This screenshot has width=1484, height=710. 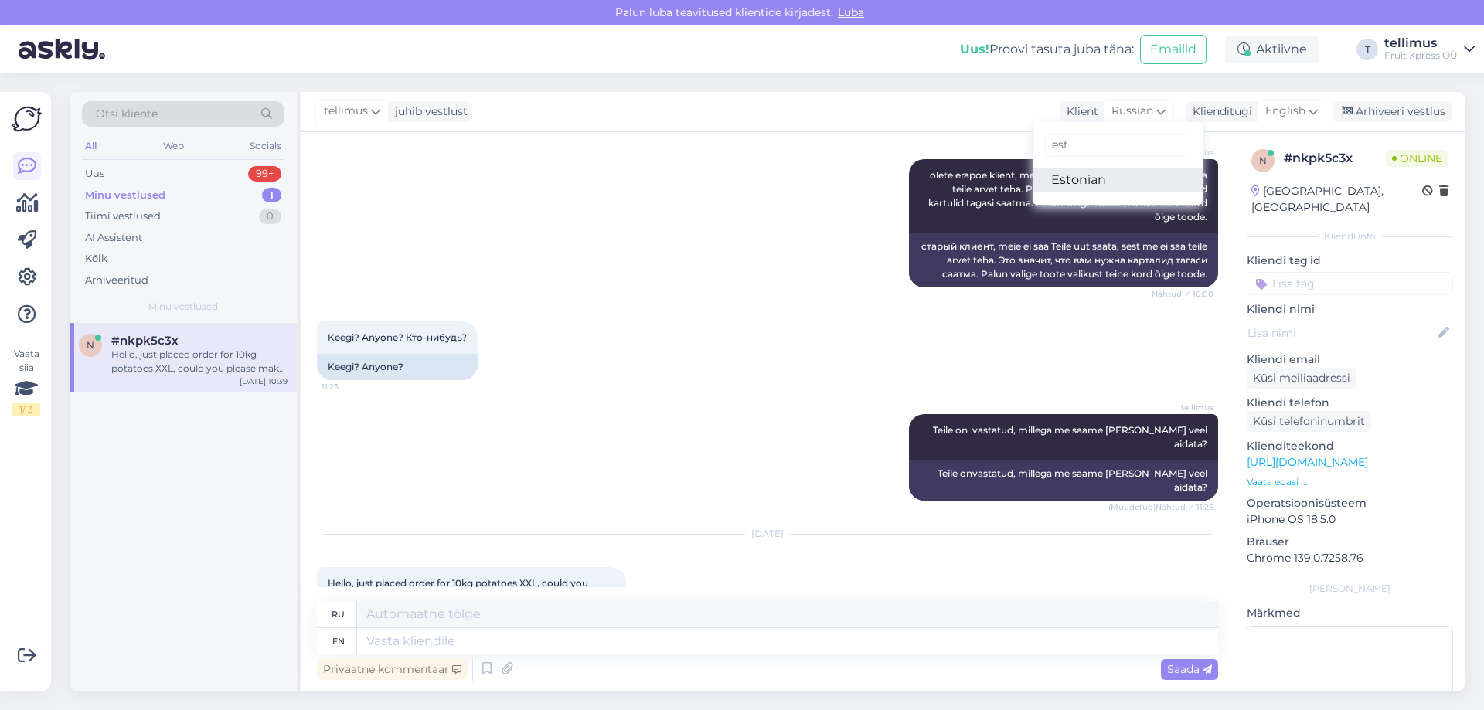 What do you see at coordinates (199, 362) in the screenshot?
I see `div: Hello, just placed order for 10kg potatoes XXL, could you please make it XL instead of XXL (300 g...` at bounding box center [199, 362].